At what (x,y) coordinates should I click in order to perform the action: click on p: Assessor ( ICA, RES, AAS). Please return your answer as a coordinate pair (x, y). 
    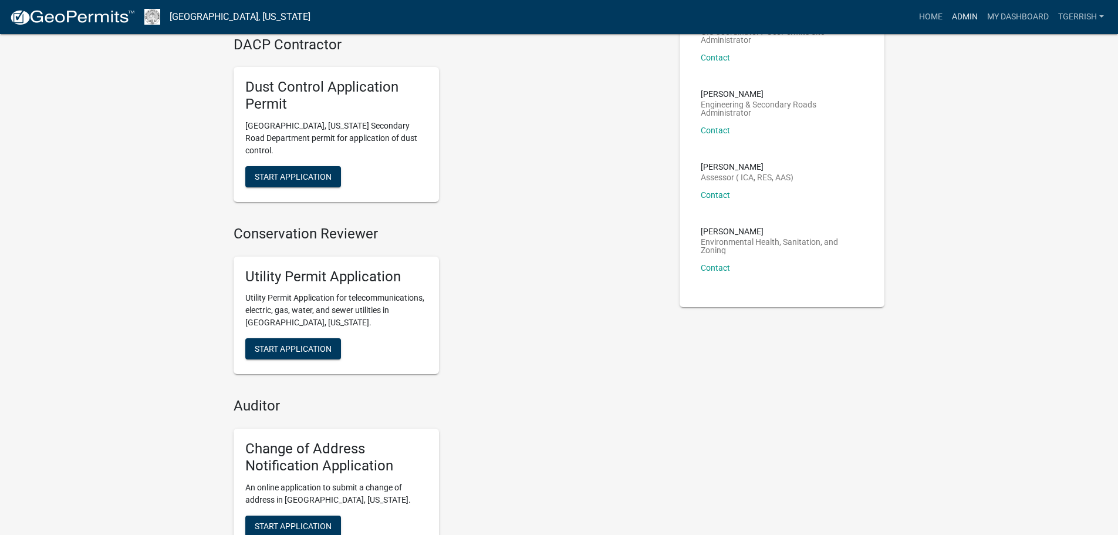
    Looking at the image, I should click on (747, 177).